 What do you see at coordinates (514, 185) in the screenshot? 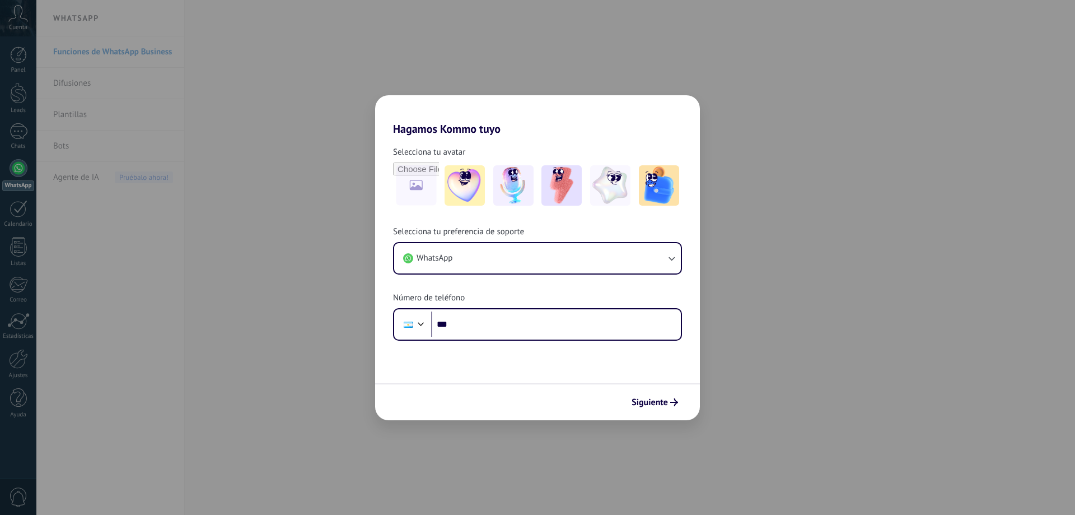
I see `img: -2.jpeg` at bounding box center [514, 185].